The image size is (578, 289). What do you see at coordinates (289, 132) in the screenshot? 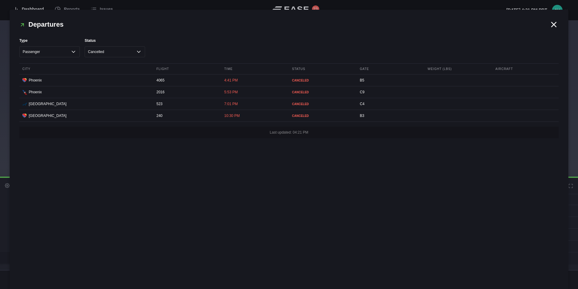
I see `div: Last updated: 04:21 PM` at bounding box center [289, 132].